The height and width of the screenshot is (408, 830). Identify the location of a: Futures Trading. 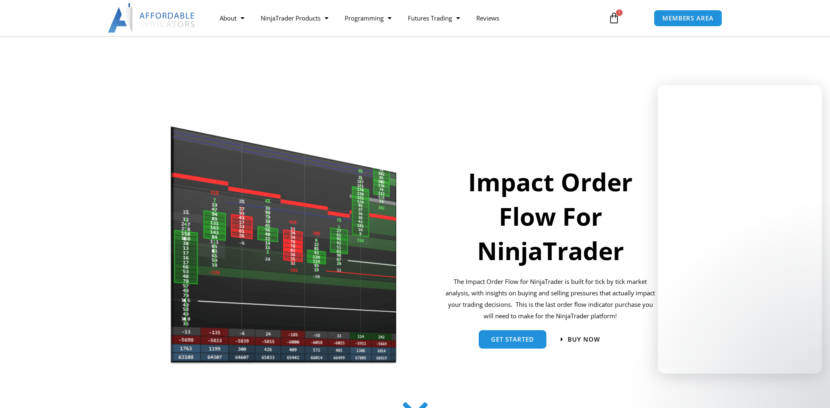
(433, 18).